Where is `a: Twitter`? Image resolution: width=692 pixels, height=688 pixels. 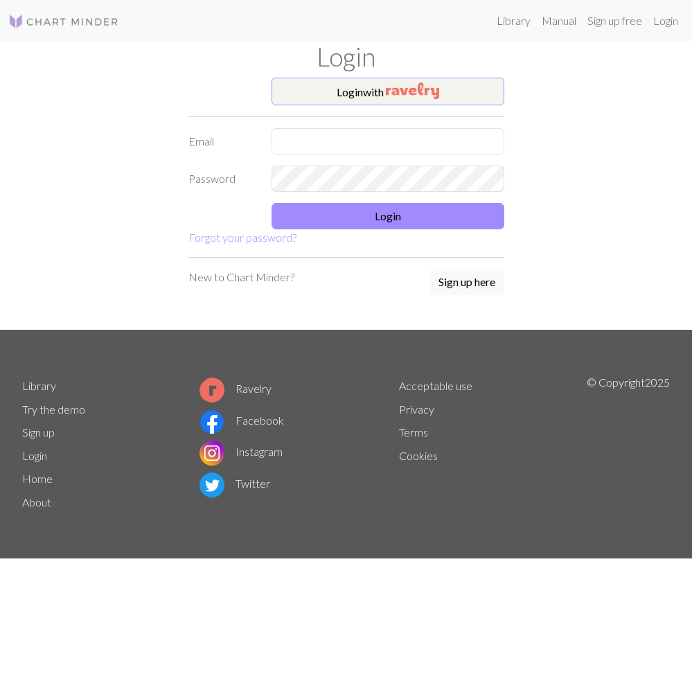 a: Twitter is located at coordinates (235, 483).